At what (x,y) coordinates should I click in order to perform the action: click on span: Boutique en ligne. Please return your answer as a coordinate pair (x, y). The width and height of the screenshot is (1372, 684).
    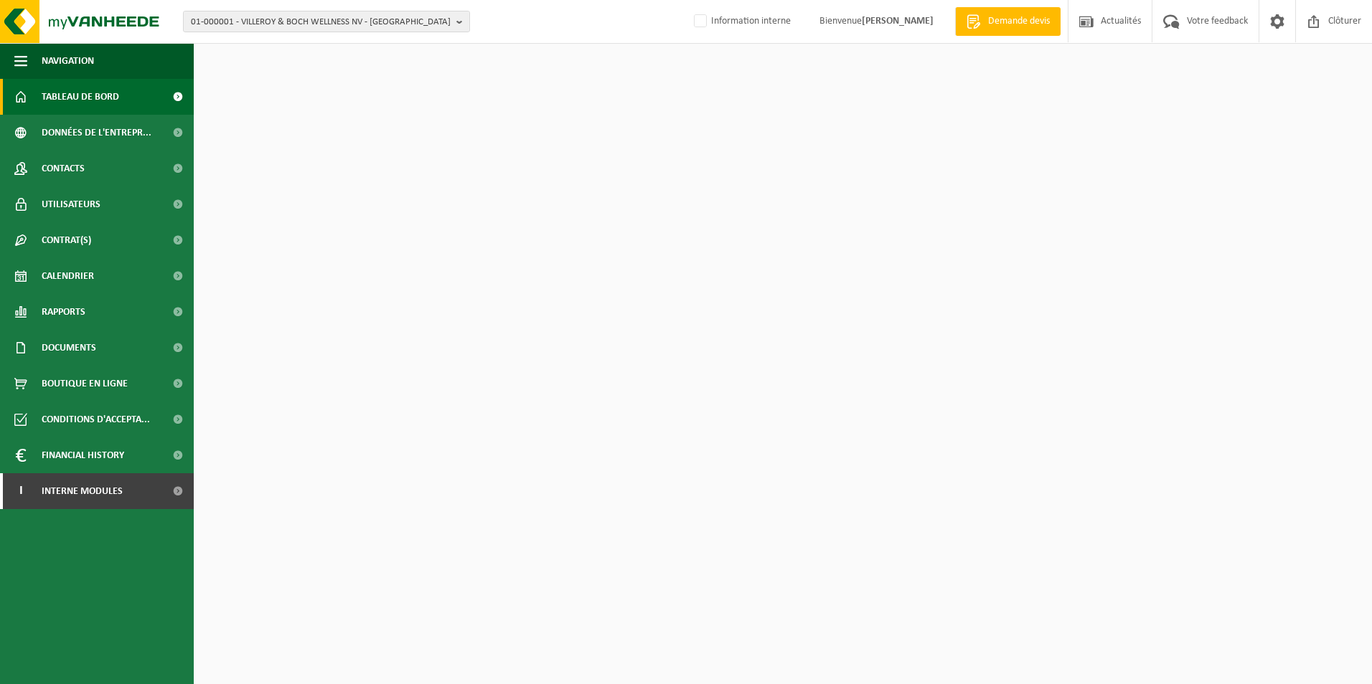
    Looking at the image, I should click on (85, 384).